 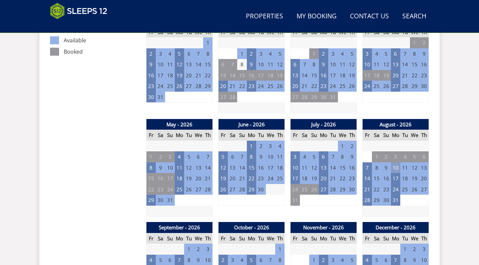 What do you see at coordinates (316, 16) in the screenshot?
I see `a: My Booking` at bounding box center [316, 16].